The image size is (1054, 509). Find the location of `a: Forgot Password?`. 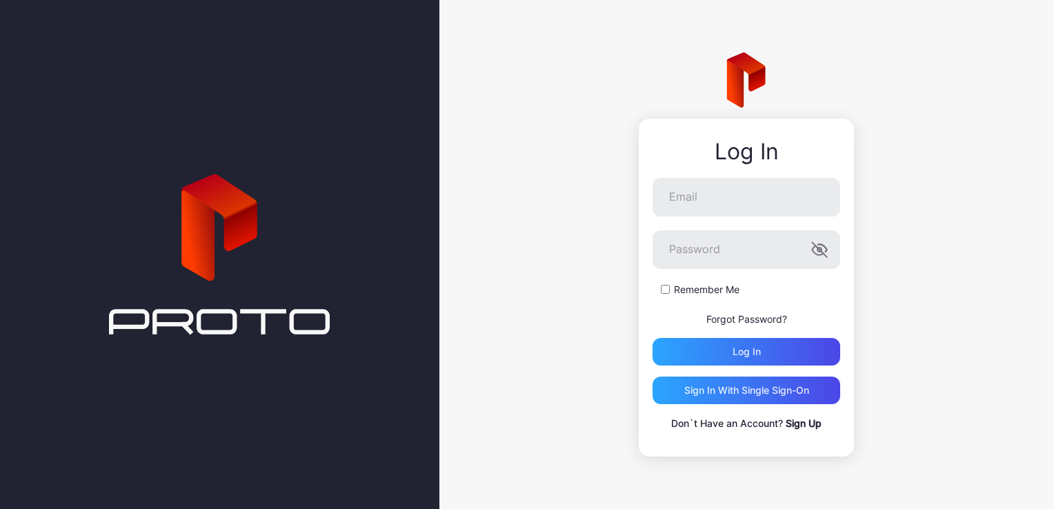

a: Forgot Password? is located at coordinates (746, 319).